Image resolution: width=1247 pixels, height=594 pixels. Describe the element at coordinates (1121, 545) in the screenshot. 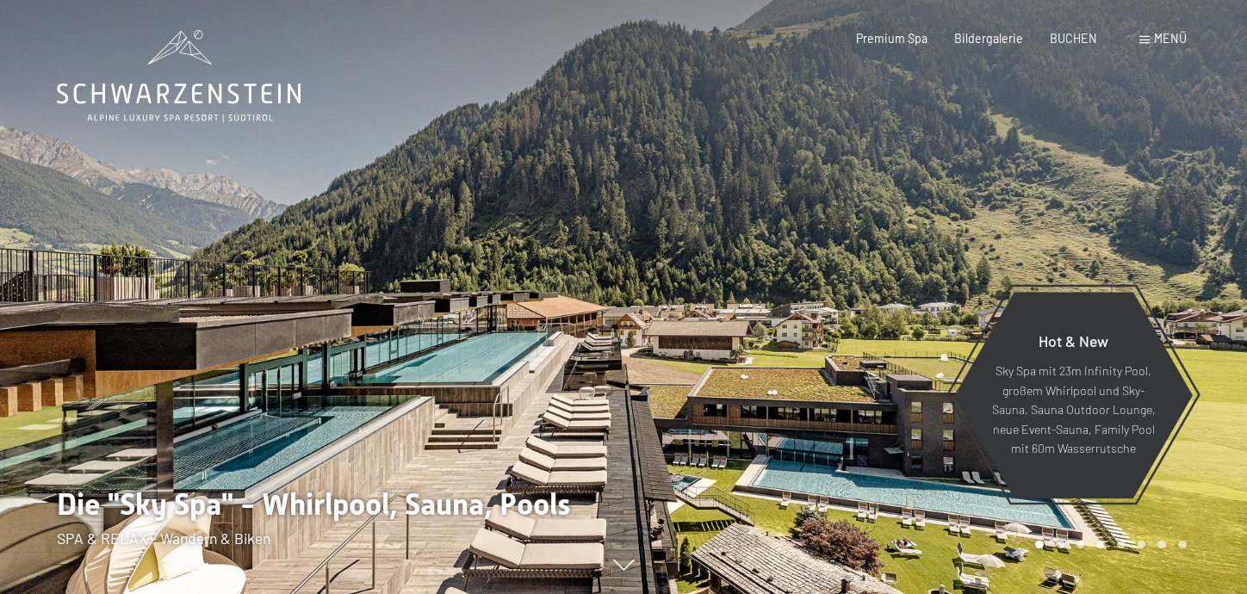

I see `div: Carousel Page 5` at that location.